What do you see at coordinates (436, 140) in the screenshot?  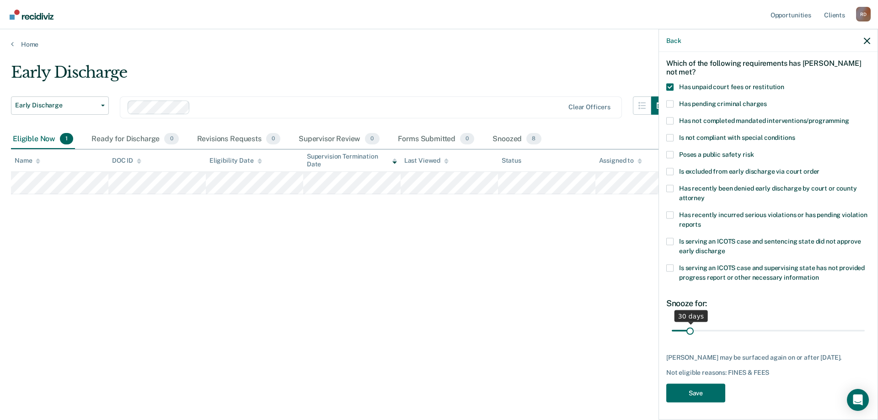 I see `div: Forms Submitted` at bounding box center [436, 140].